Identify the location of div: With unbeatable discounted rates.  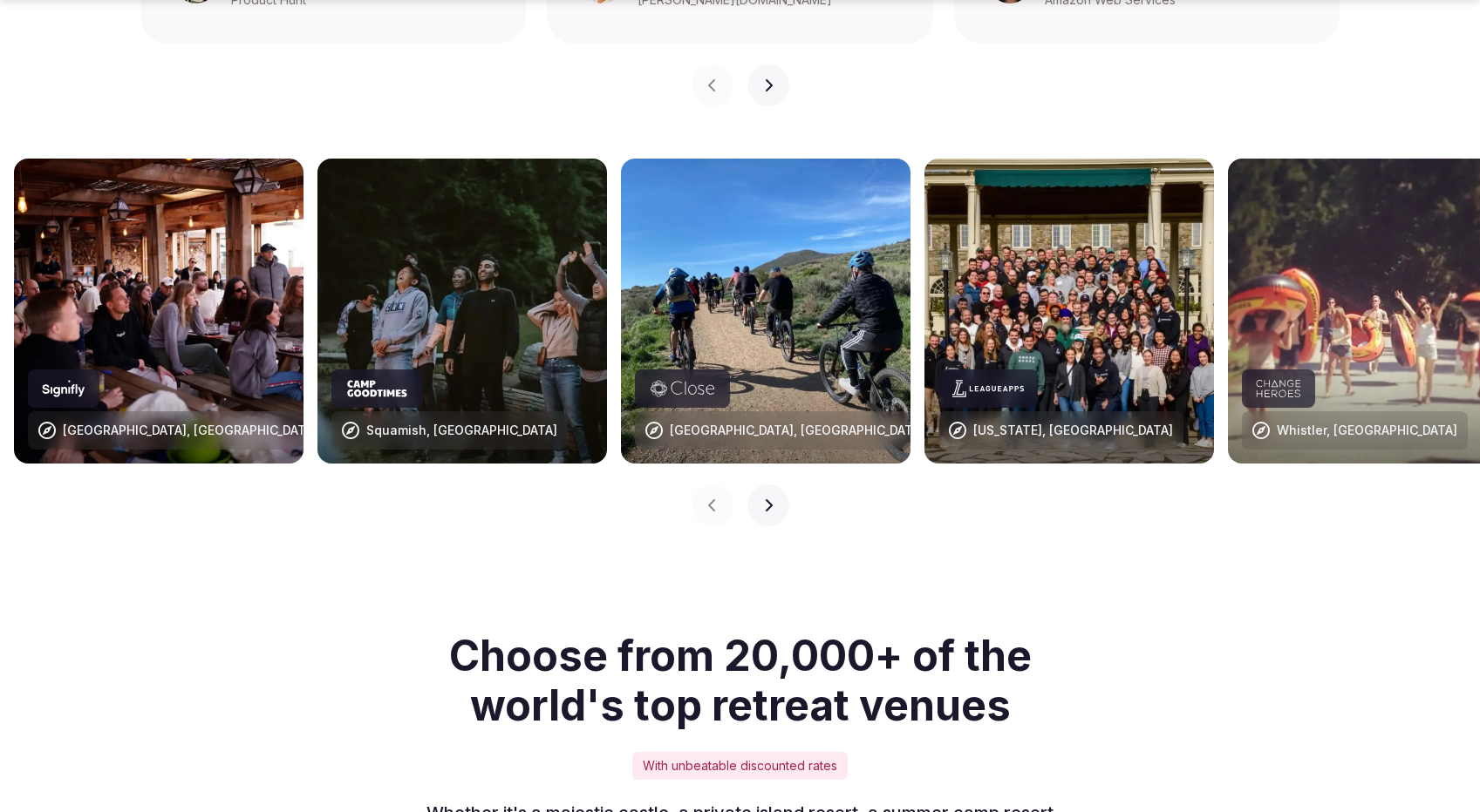
(740, 766).